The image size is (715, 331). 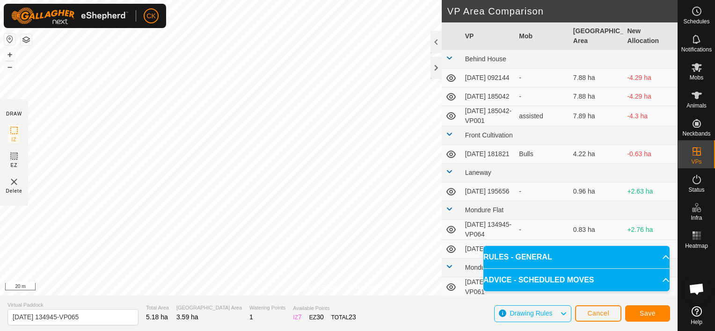 What do you see at coordinates (486, 59) in the screenshot?
I see `span: Behind House` at bounding box center [486, 59].